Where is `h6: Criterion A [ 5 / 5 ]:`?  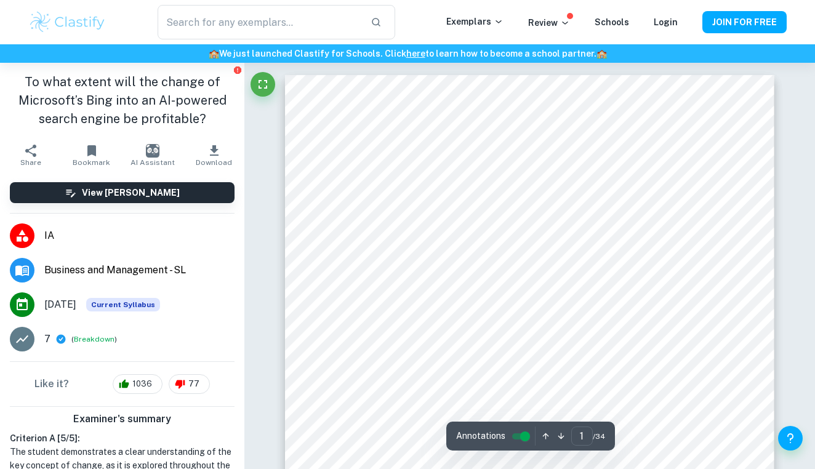
h6: Criterion A [ 5 / 5 ]: is located at coordinates (122, 438).